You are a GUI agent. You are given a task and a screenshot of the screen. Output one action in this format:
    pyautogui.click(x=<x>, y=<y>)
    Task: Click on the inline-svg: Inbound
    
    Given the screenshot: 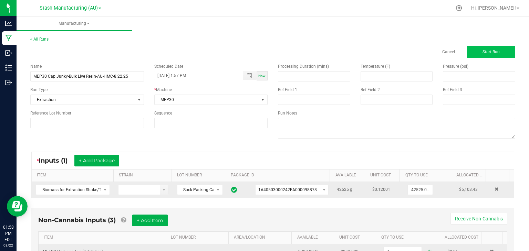 What is the action you would take?
    pyautogui.click(x=9, y=53)
    